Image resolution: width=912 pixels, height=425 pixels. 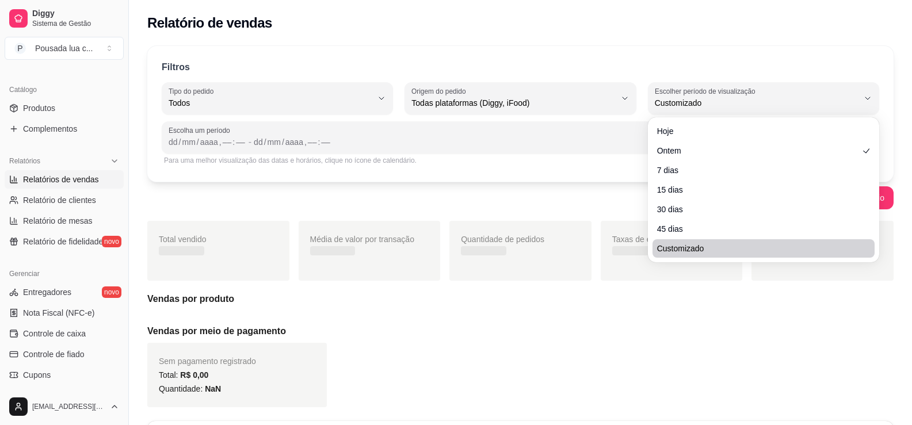 I want to click on span: 30 dias, so click(x=758, y=209).